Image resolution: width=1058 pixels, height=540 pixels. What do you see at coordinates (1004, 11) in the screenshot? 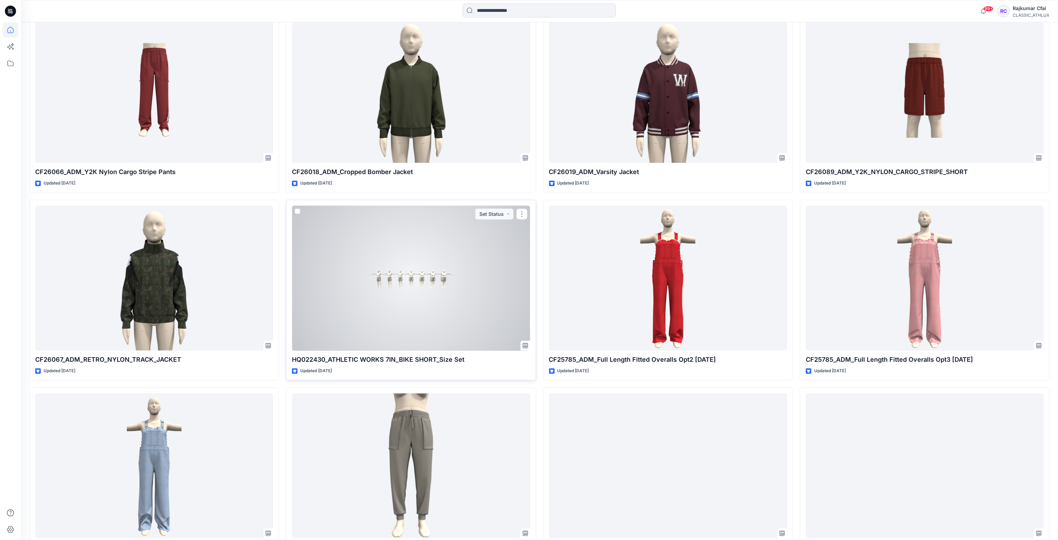
I see `div: RC` at bounding box center [1004, 11].